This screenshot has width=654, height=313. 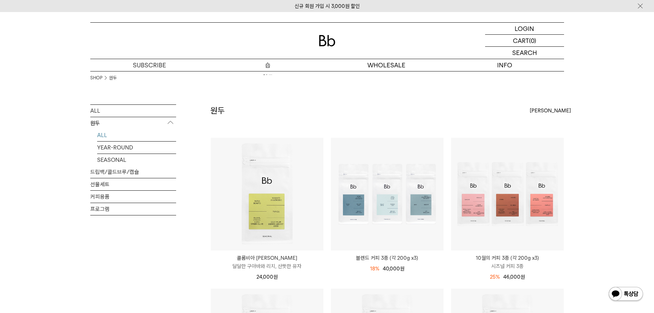 What do you see at coordinates (327, 6) in the screenshot?
I see `a: 신규 회원 가입 시 3,000원 할인` at bounding box center [327, 6].